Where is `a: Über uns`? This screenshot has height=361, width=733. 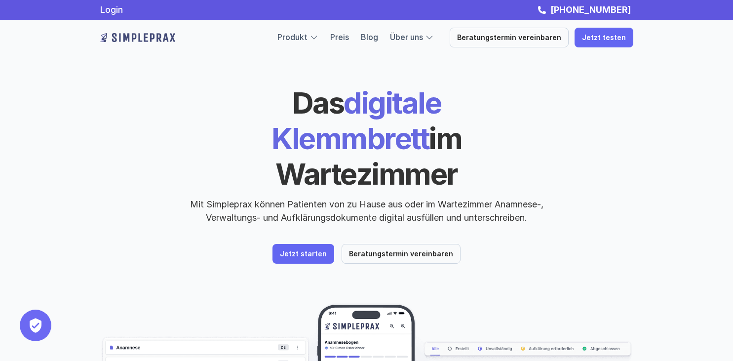
a: Über uns is located at coordinates (406, 37).